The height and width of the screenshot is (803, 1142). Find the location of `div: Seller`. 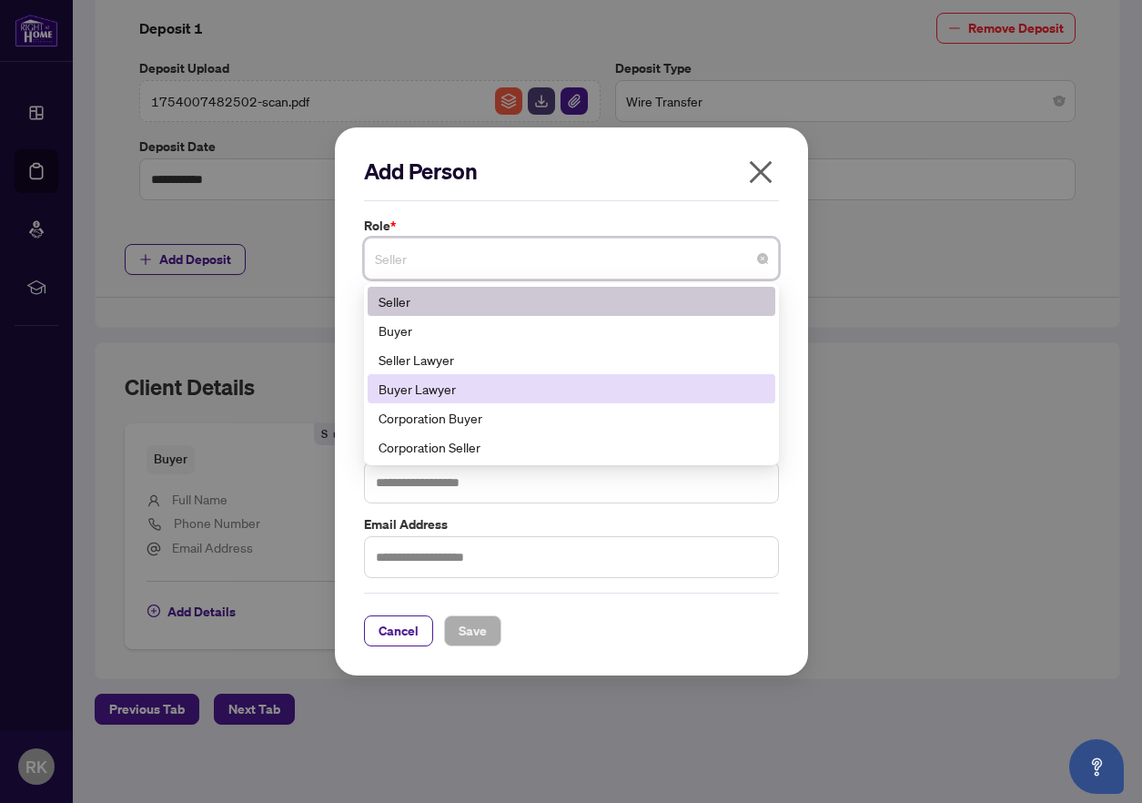

div: Seller is located at coordinates (572, 301).